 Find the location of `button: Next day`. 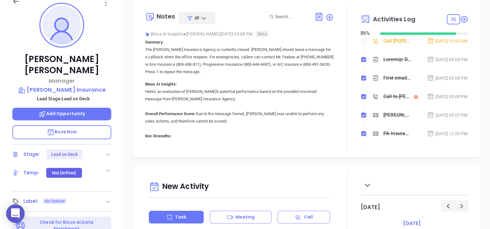

button: Next day is located at coordinates (461, 206).